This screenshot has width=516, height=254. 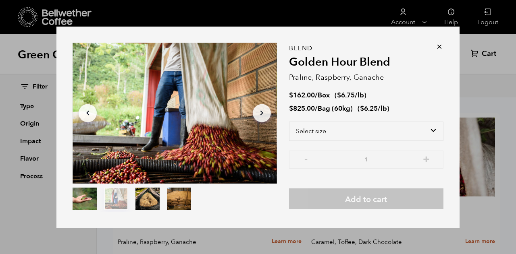 I want to click on bdi: 6.25, so click(x=369, y=108).